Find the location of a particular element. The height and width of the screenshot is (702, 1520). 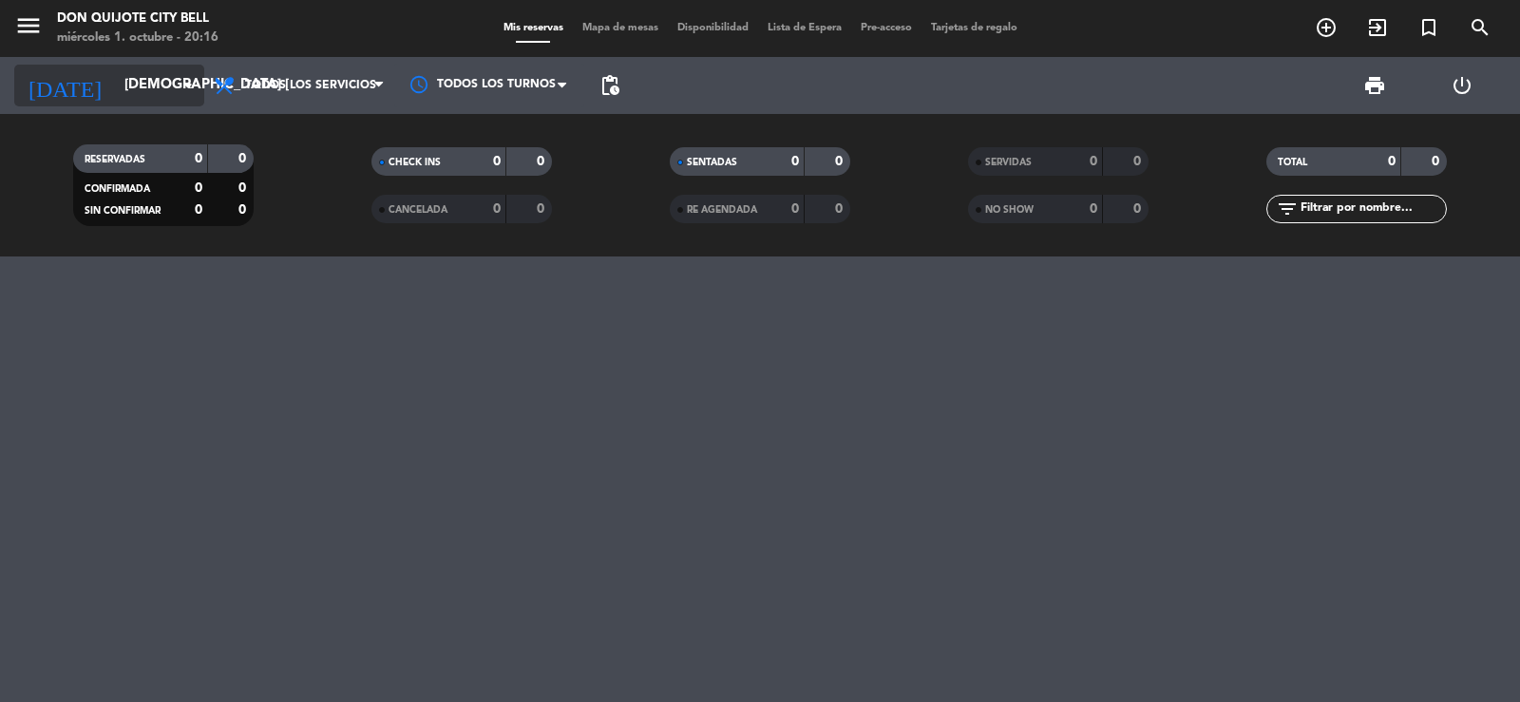

span: RE AGENDADA is located at coordinates (722, 210).